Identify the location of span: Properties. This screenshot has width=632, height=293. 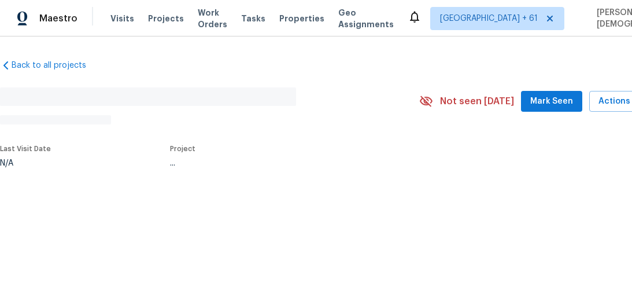
(302, 19).